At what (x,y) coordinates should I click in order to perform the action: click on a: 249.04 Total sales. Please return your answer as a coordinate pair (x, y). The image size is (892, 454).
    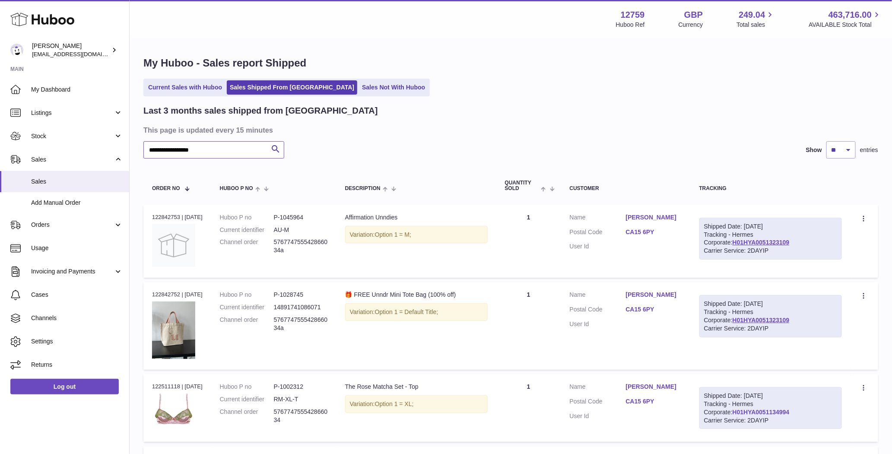
    Looking at the image, I should click on (756, 19).